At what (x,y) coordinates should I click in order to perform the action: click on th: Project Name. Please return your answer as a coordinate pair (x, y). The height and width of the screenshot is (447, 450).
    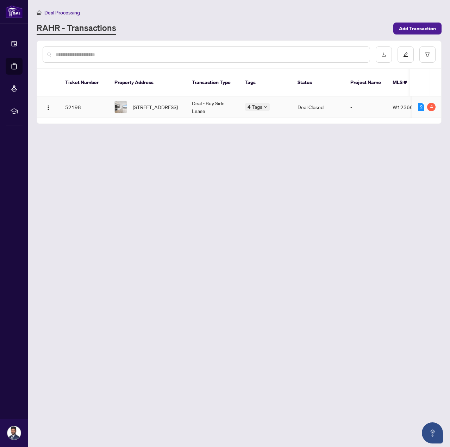
    Looking at the image, I should click on (366, 83).